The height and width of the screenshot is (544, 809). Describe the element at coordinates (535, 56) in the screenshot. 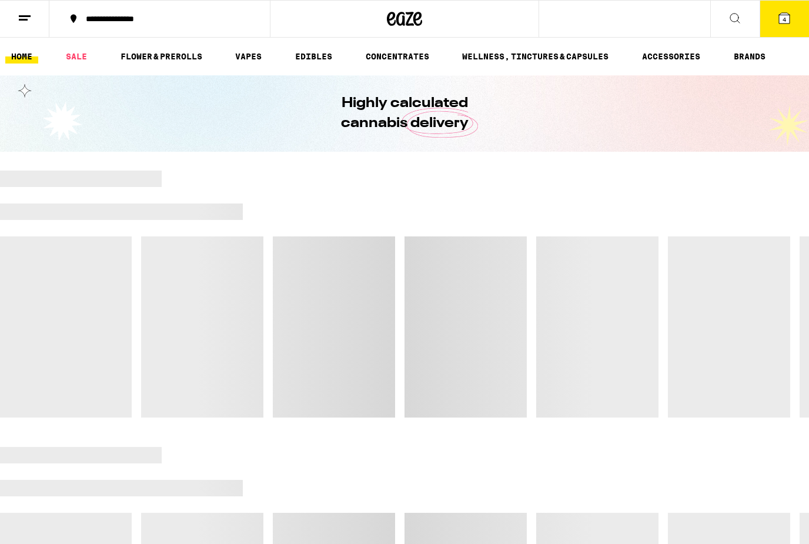

I see `a: WELLNESS, TINCTURES & CAPSULES` at that location.